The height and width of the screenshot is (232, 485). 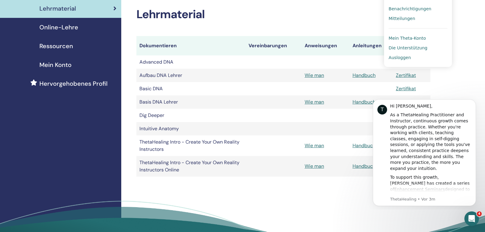 I want to click on div: Message content, so click(x=67, y=55).